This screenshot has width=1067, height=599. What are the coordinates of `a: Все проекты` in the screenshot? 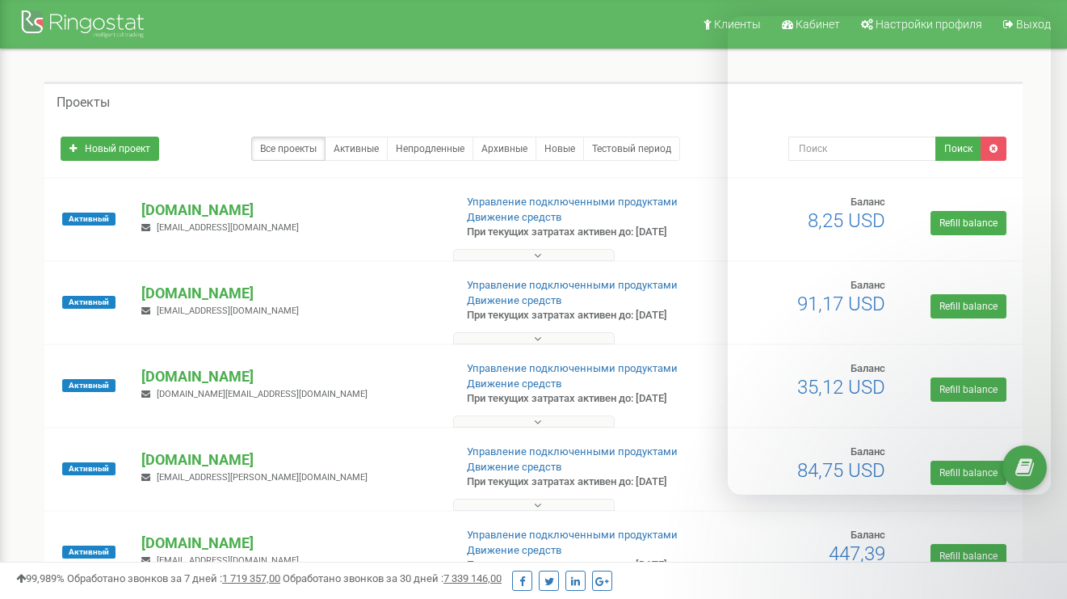 It's located at (288, 149).